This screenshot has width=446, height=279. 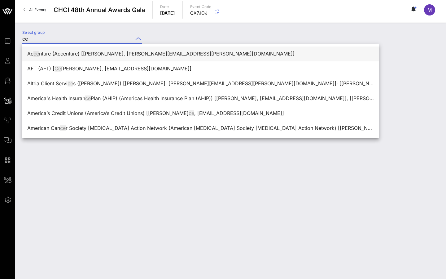 I want to click on p: Event Code, so click(x=201, y=7).